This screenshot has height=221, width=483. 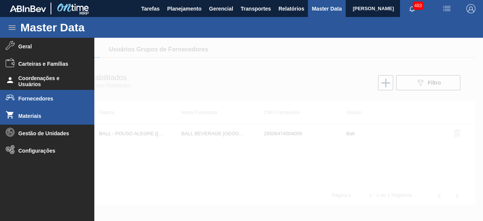 I want to click on img: TNhmsLtSVTkK8tSr43FrP2fwEKptu5GPRR3wAAAABJRU5ErkJggg==, so click(x=28, y=9).